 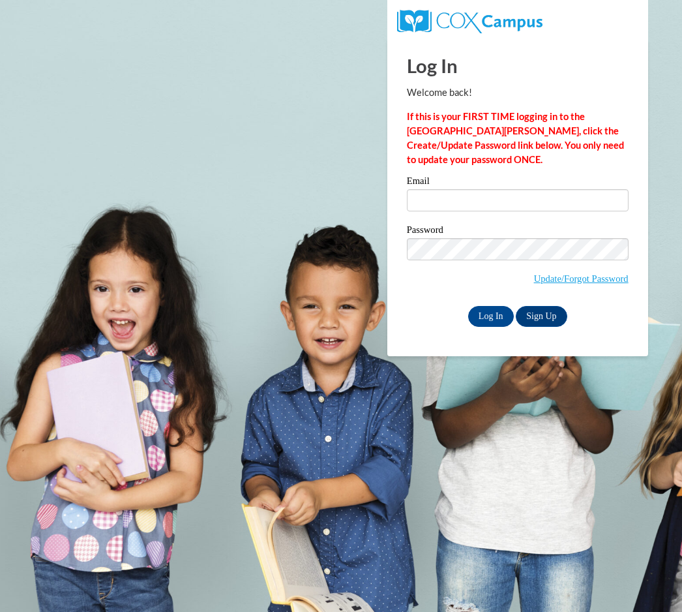 What do you see at coordinates (541, 316) in the screenshot?
I see `a: Sign Up` at bounding box center [541, 316].